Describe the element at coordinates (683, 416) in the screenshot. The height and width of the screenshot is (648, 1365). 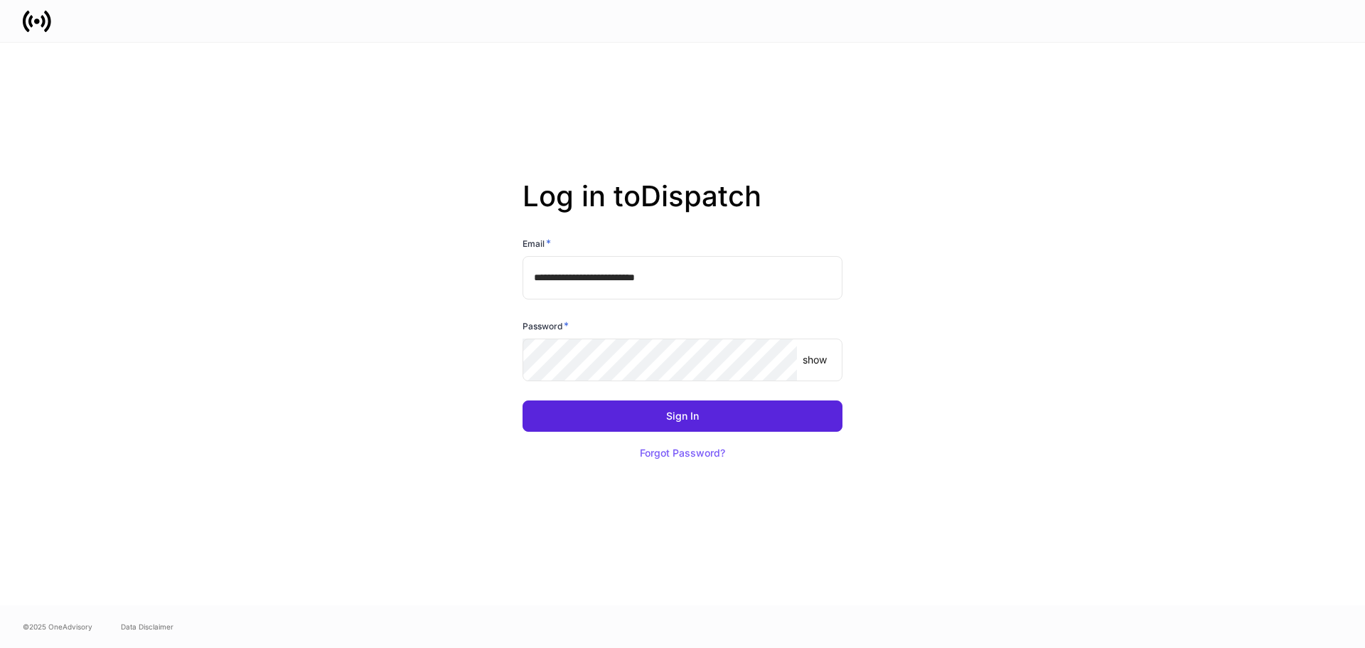
I see `button: Sign In` at that location.